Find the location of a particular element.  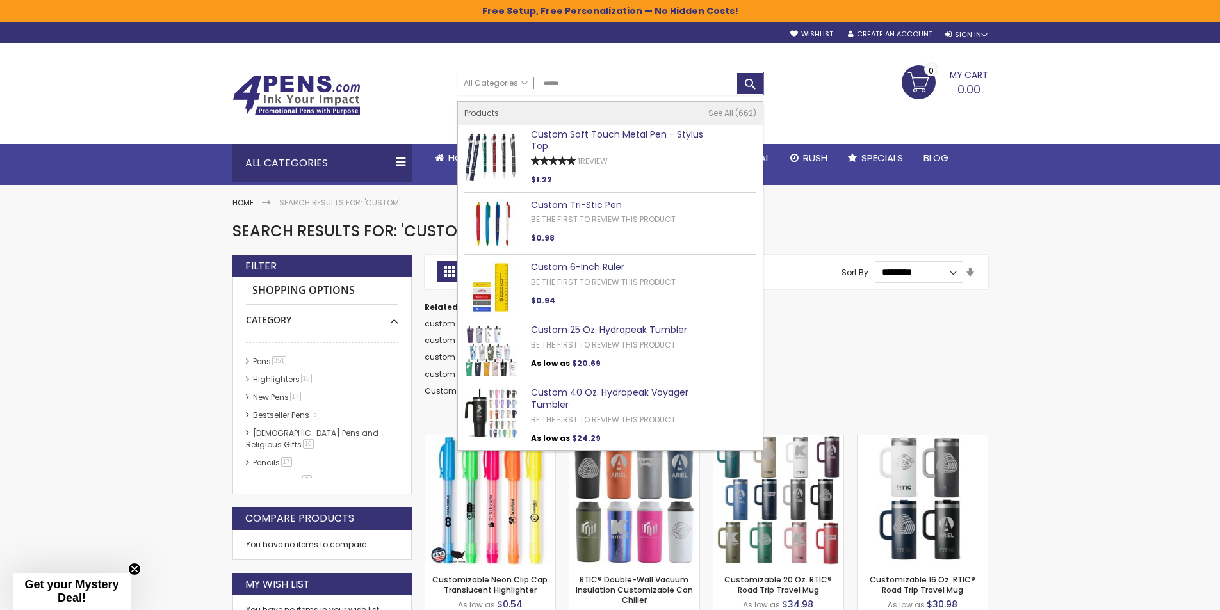

strong: My Wish List is located at coordinates (277, 585).